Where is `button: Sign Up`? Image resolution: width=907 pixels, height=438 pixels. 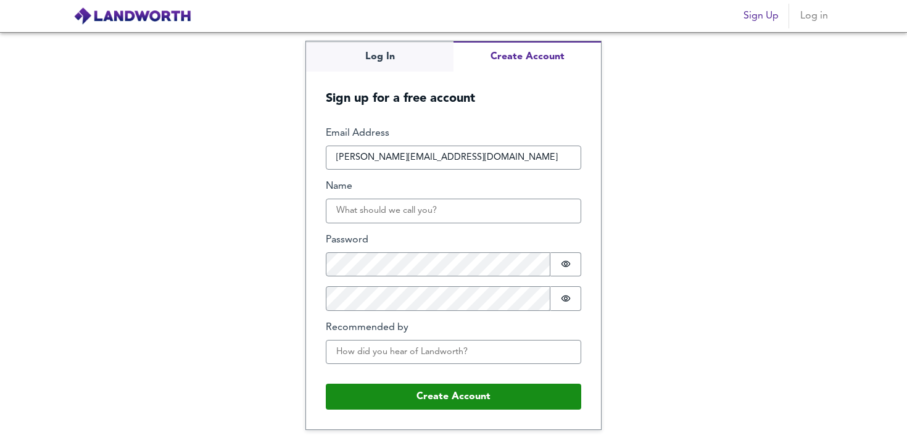 button: Sign Up is located at coordinates (761, 16).